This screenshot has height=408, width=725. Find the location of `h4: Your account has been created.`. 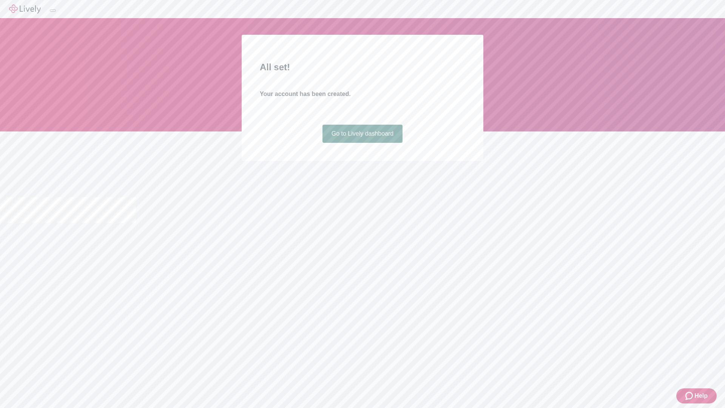

h4: Your account has been created. is located at coordinates (363, 94).